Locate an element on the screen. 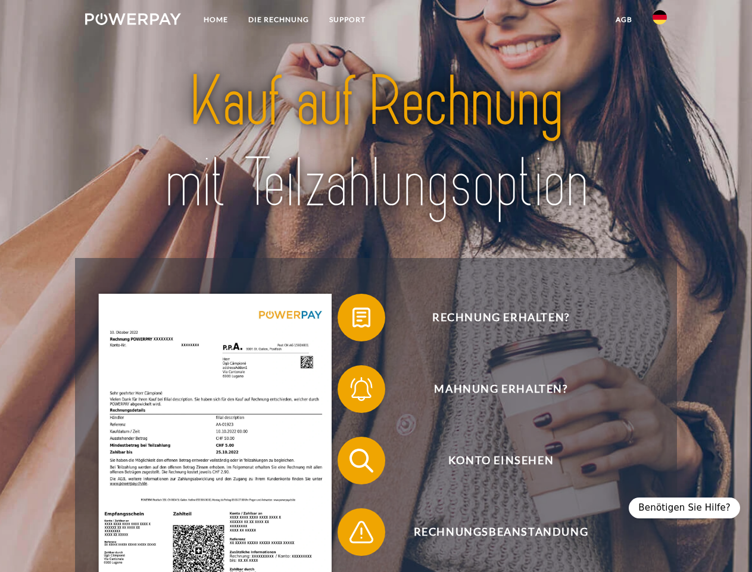 This screenshot has height=572, width=752. img: qb_bill.svg is located at coordinates (362, 317).